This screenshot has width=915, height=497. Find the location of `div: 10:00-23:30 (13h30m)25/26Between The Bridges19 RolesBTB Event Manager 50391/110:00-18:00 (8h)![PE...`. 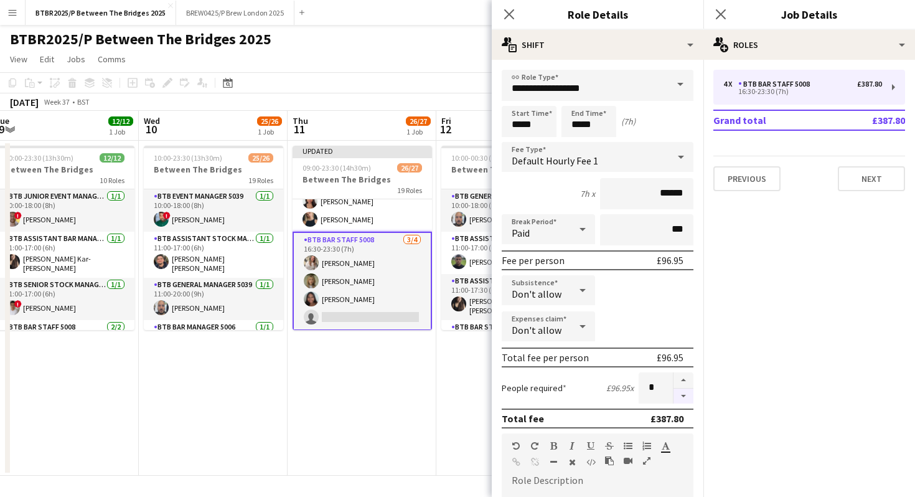

div: 10:00-23:30 (13h30m)25/26Between The Bridges19 RolesBTB Event Manager 50391/110:00-18:00 (8h)![PE... is located at coordinates (214, 238).